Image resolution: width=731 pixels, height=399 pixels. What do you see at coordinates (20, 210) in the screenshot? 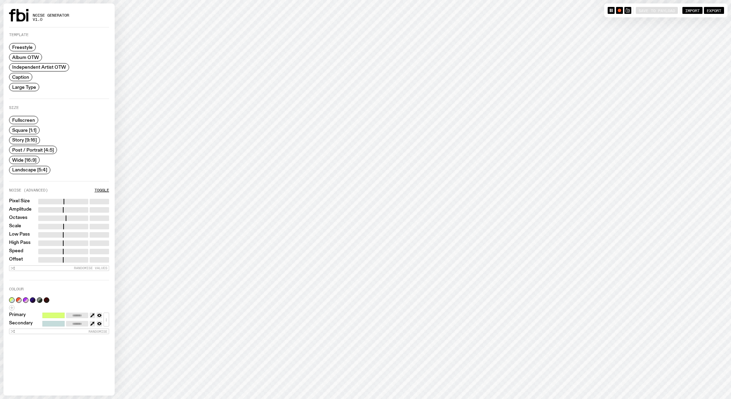
I see `label: Amplitude` at bounding box center [20, 210].